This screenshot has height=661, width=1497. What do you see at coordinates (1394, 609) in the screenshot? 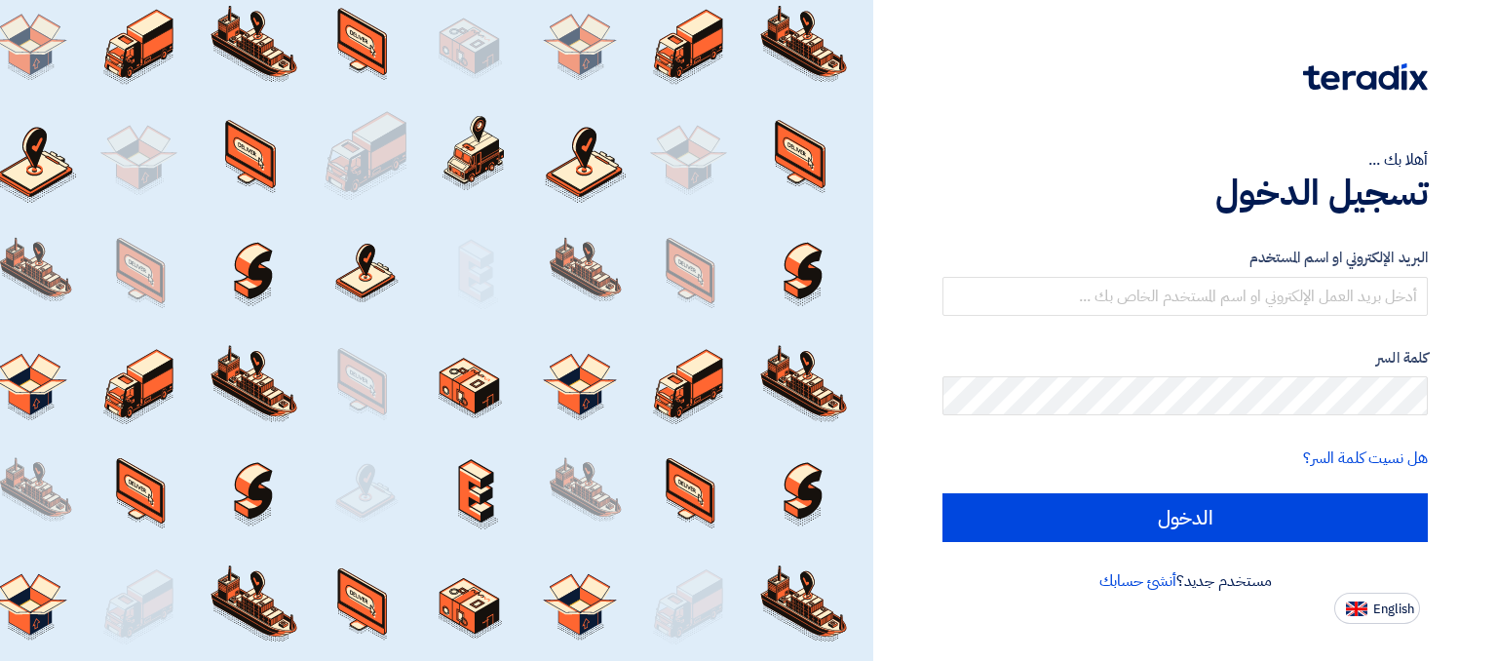
I see `span: English` at bounding box center [1394, 609].